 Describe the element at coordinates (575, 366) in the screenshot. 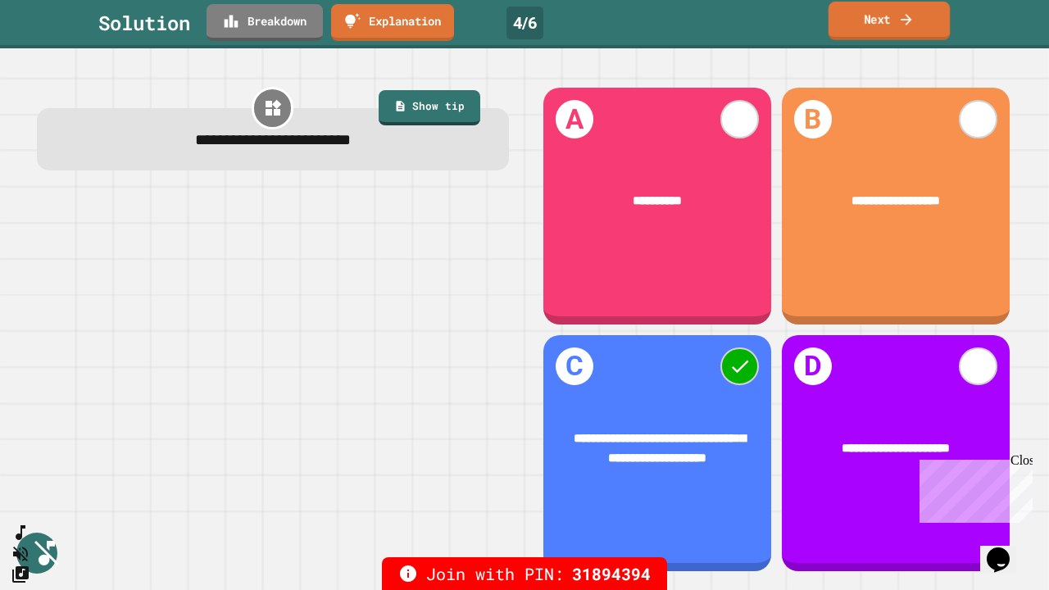

I see `h1: C` at that location.